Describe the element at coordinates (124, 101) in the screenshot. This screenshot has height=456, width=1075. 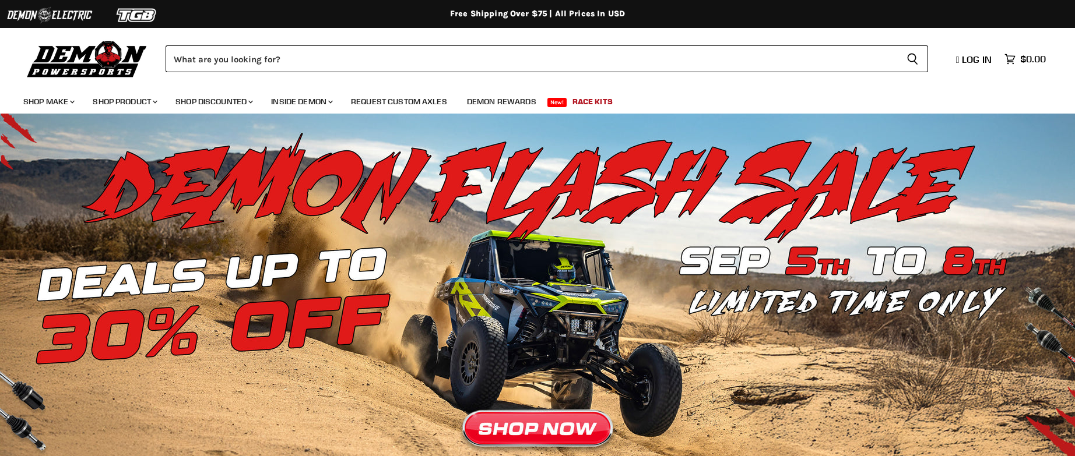
I see `a: Shop Product` at that location.